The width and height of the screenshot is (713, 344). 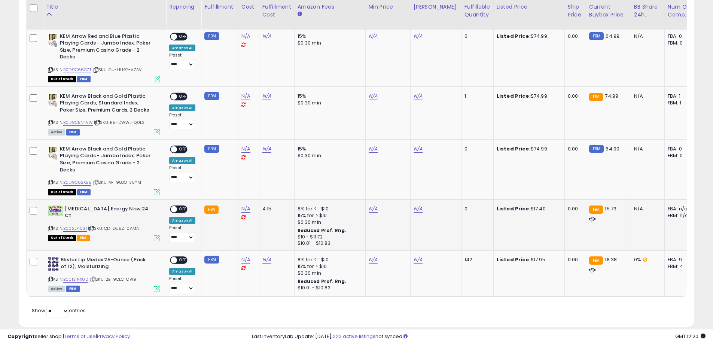 What do you see at coordinates (575, 11) in the screenshot?
I see `div: Ship Price` at bounding box center [575, 11].